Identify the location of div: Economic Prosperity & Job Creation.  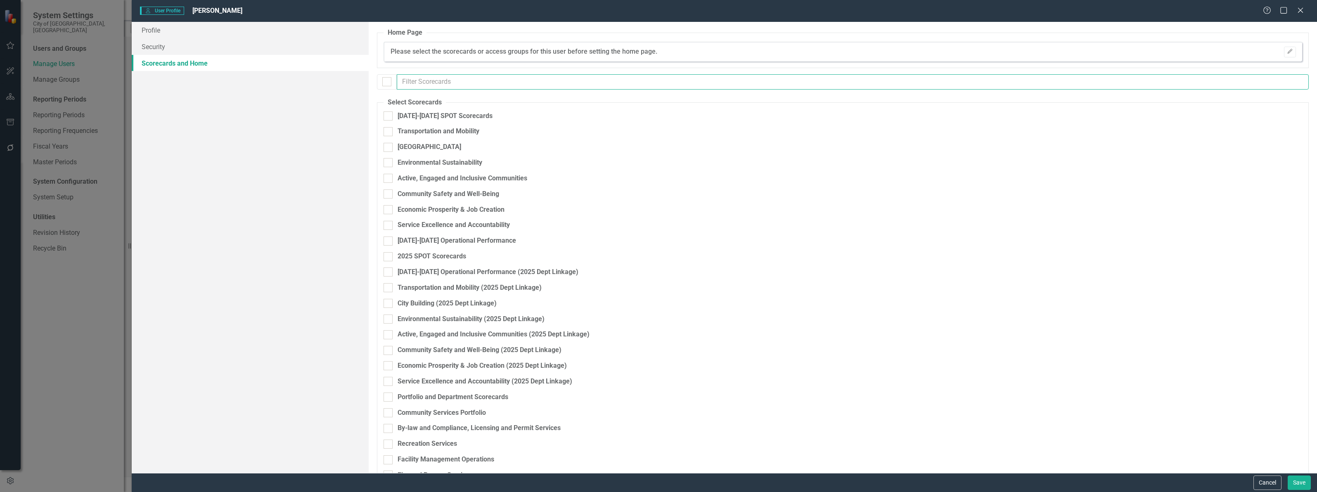
(451, 210).